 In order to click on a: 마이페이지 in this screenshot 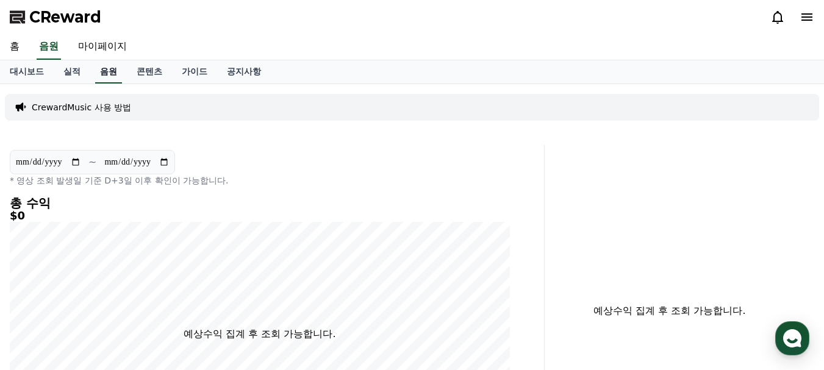, I will do `click(102, 47)`.